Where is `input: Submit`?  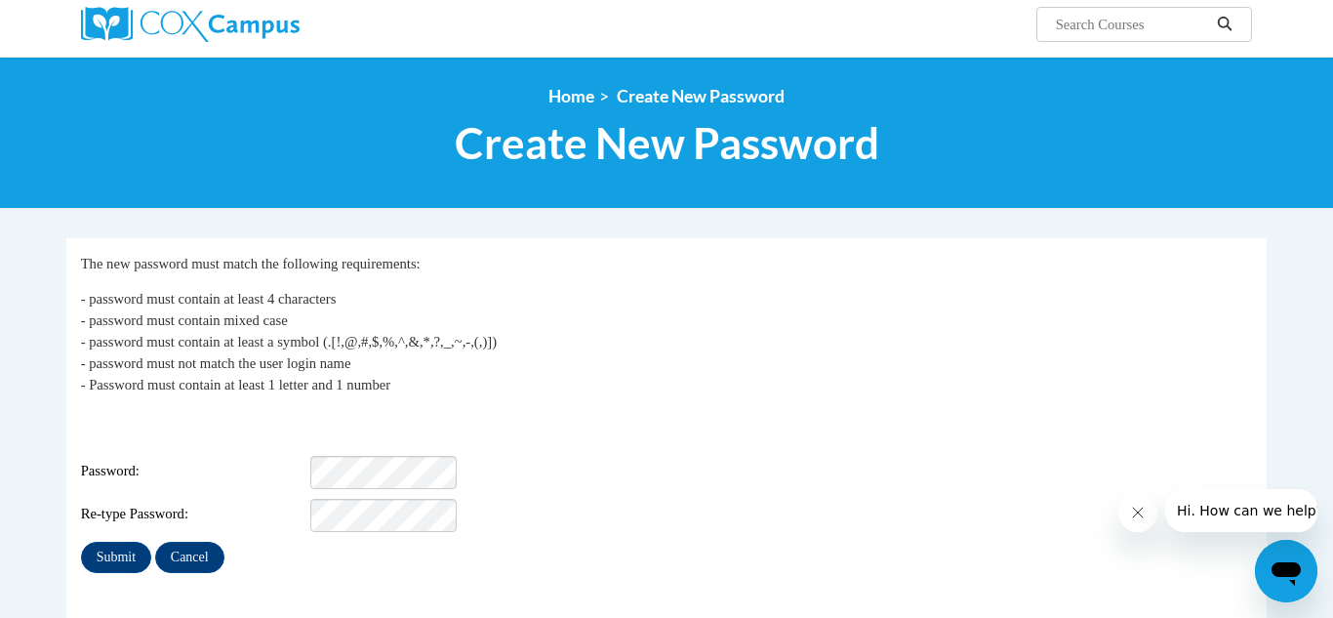
input: Submit is located at coordinates (116, 557).